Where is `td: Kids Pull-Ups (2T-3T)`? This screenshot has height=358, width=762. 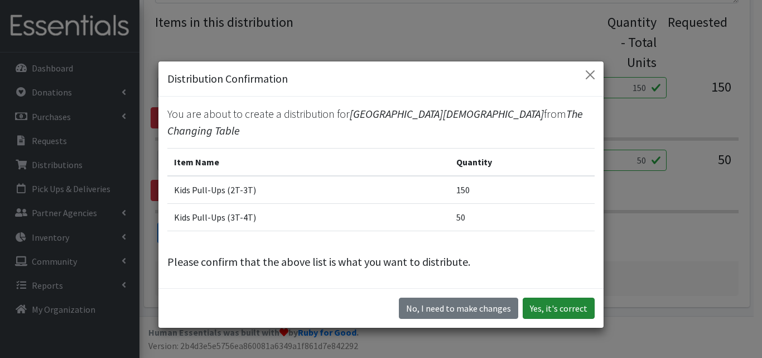
td: Kids Pull-Ups (2T-3T) is located at coordinates (309, 190).